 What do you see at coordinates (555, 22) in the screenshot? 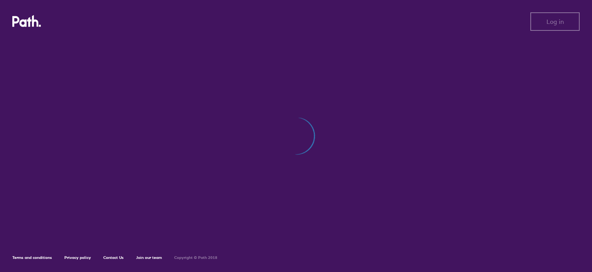
I see `button: Log in` at bounding box center [555, 22].